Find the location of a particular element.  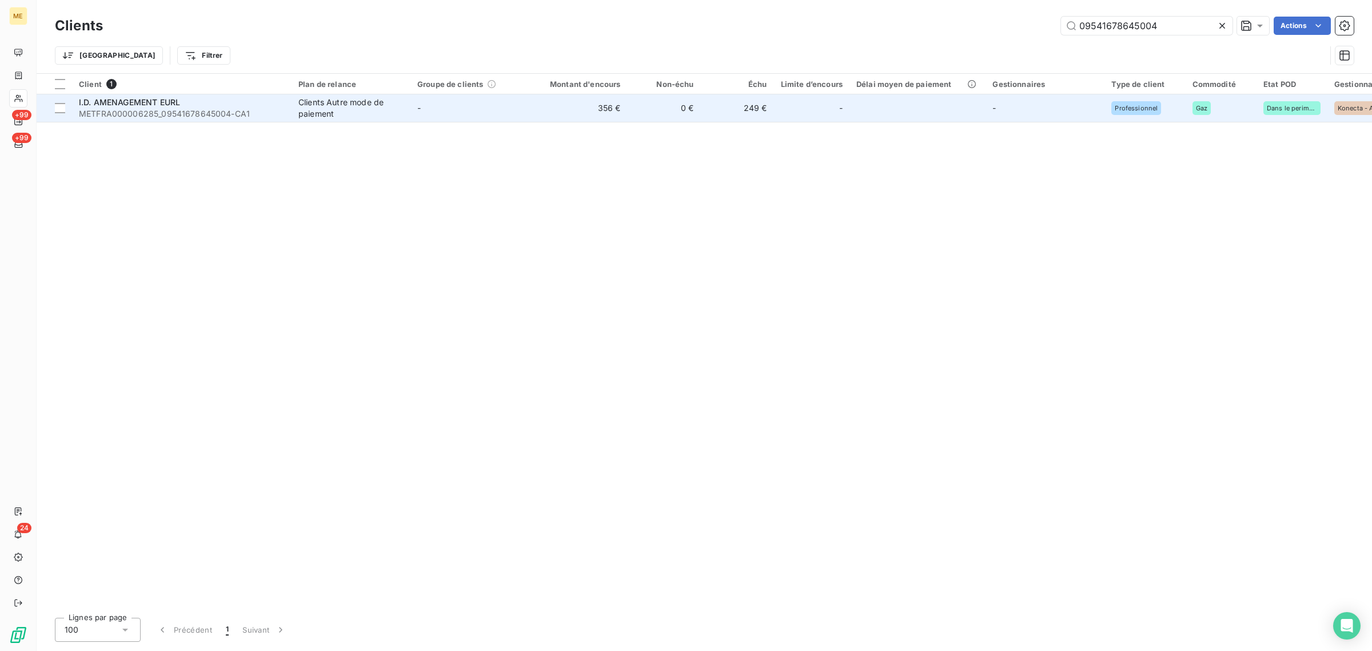

div: Commodité is located at coordinates (1221, 84).